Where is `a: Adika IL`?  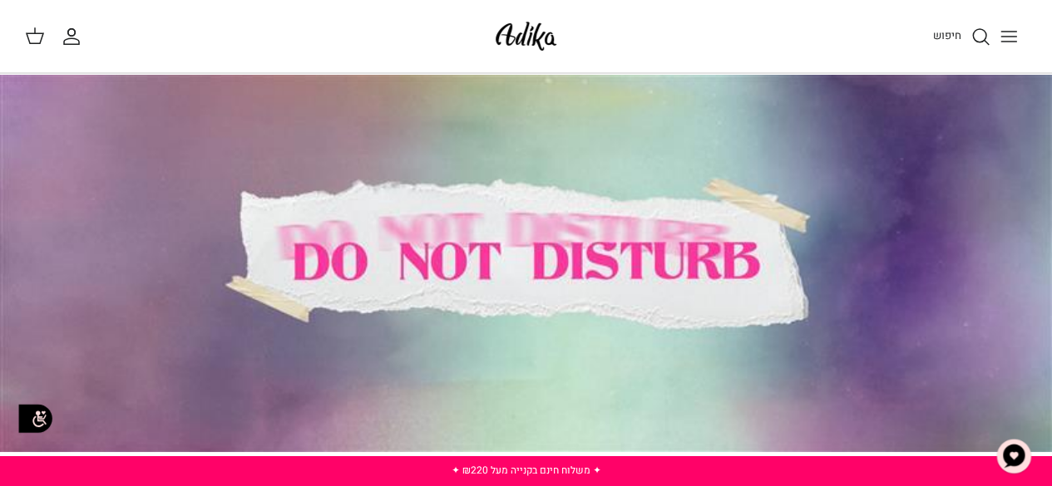 a: Adika IL is located at coordinates (526, 36).